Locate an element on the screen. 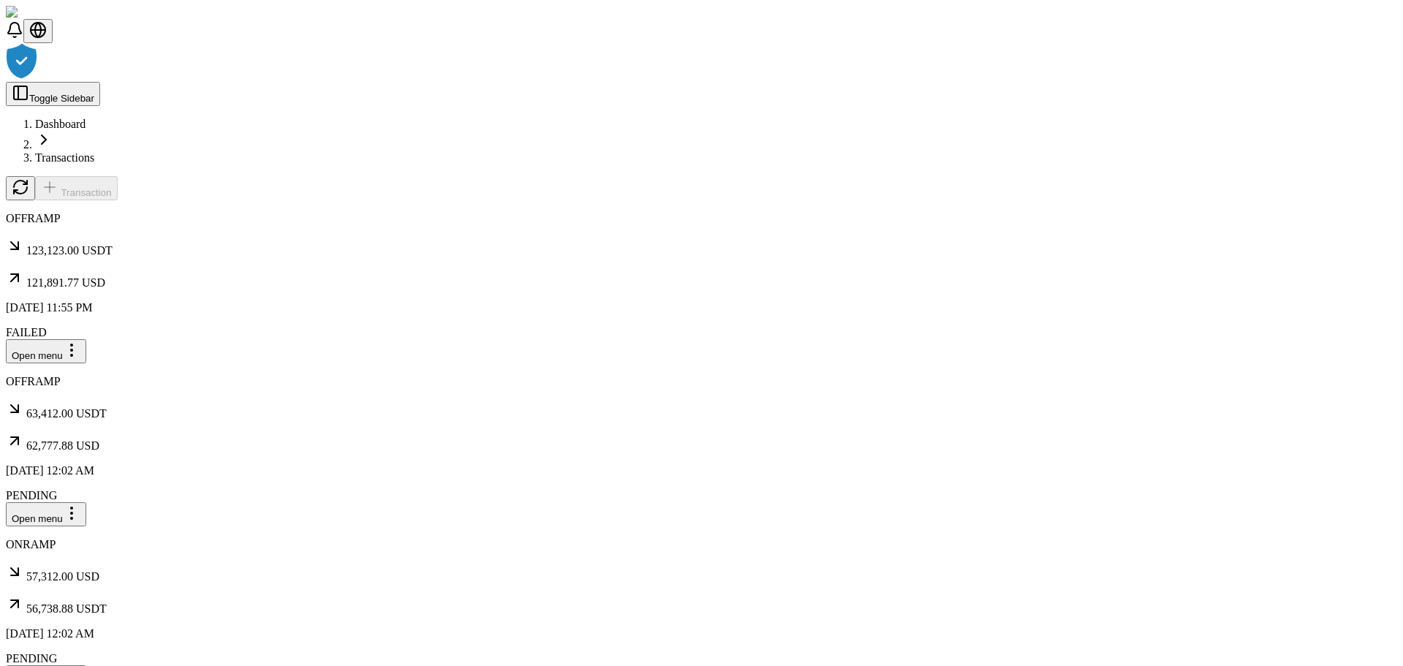 The width and height of the screenshot is (1403, 666). button: Transaction is located at coordinates (76, 188).